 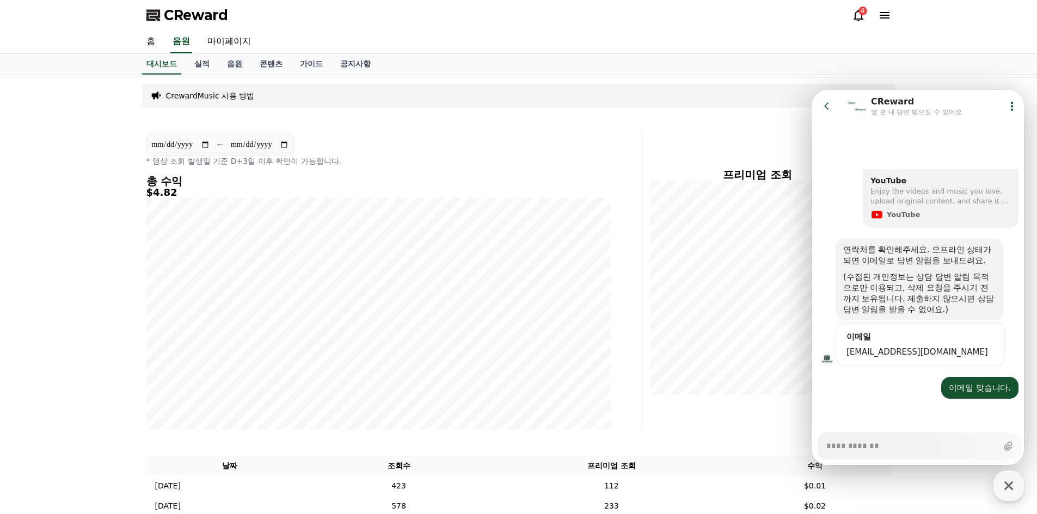 What do you see at coordinates (108, 165) in the screenshot?
I see `div: 연락처를 확인해주세요. 오프라인 상태가 되면 이메일로 답변 알림을 보내드려요.` at bounding box center [108, 165].